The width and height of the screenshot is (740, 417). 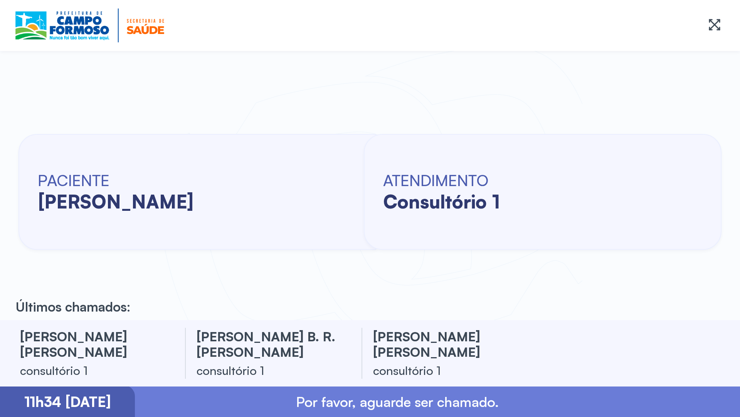 I want to click on h6: PACIENTE, so click(x=116, y=180).